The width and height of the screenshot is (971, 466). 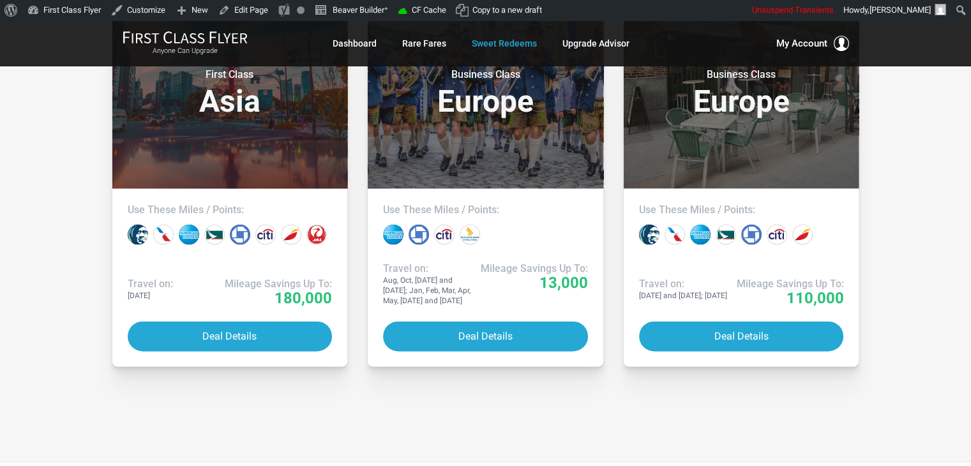 I want to click on a: Dashboard, so click(x=354, y=43).